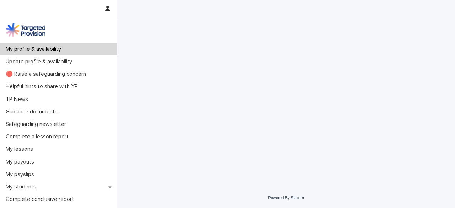  Describe the element at coordinates (33, 112) in the screenshot. I see `p: Guidance documents` at that location.